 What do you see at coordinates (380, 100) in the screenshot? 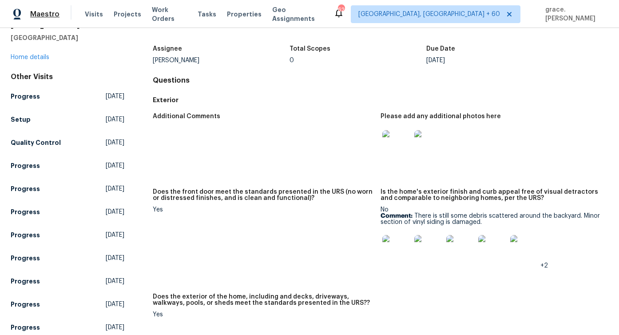
I see `h5: Exterior` at bounding box center [380, 100].